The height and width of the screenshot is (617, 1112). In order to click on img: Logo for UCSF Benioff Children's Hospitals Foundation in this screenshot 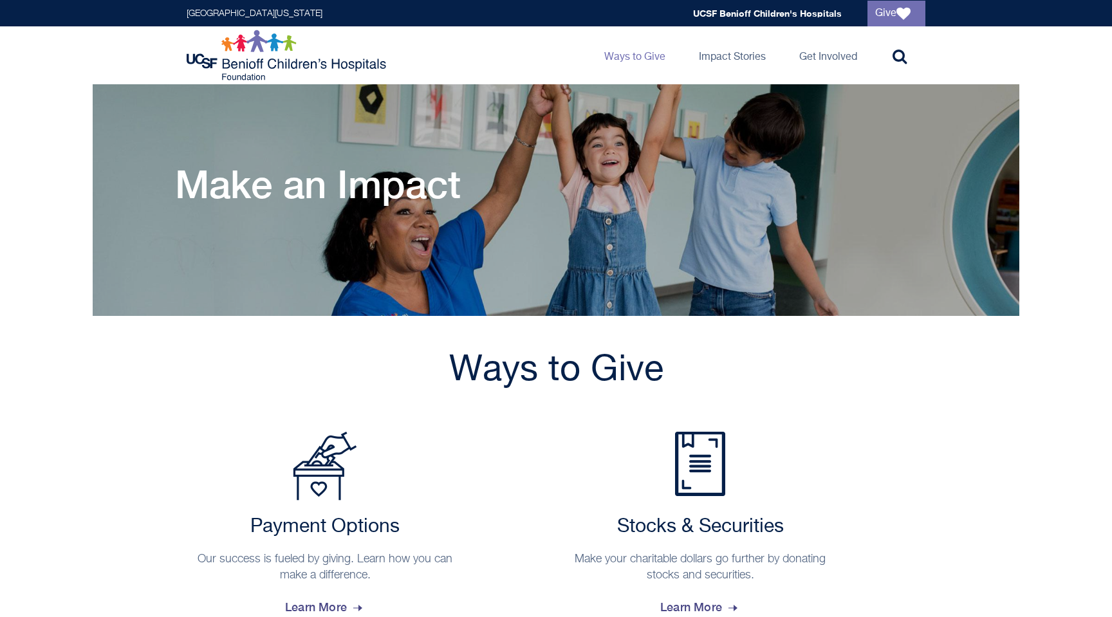, I will do `click(288, 55)`.